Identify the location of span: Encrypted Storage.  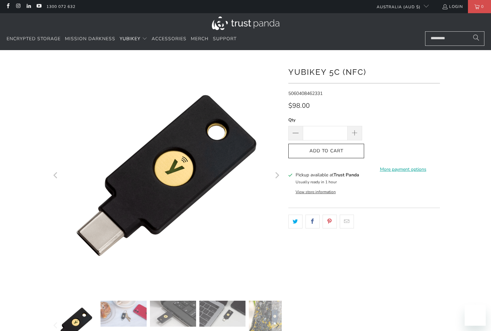
(34, 39).